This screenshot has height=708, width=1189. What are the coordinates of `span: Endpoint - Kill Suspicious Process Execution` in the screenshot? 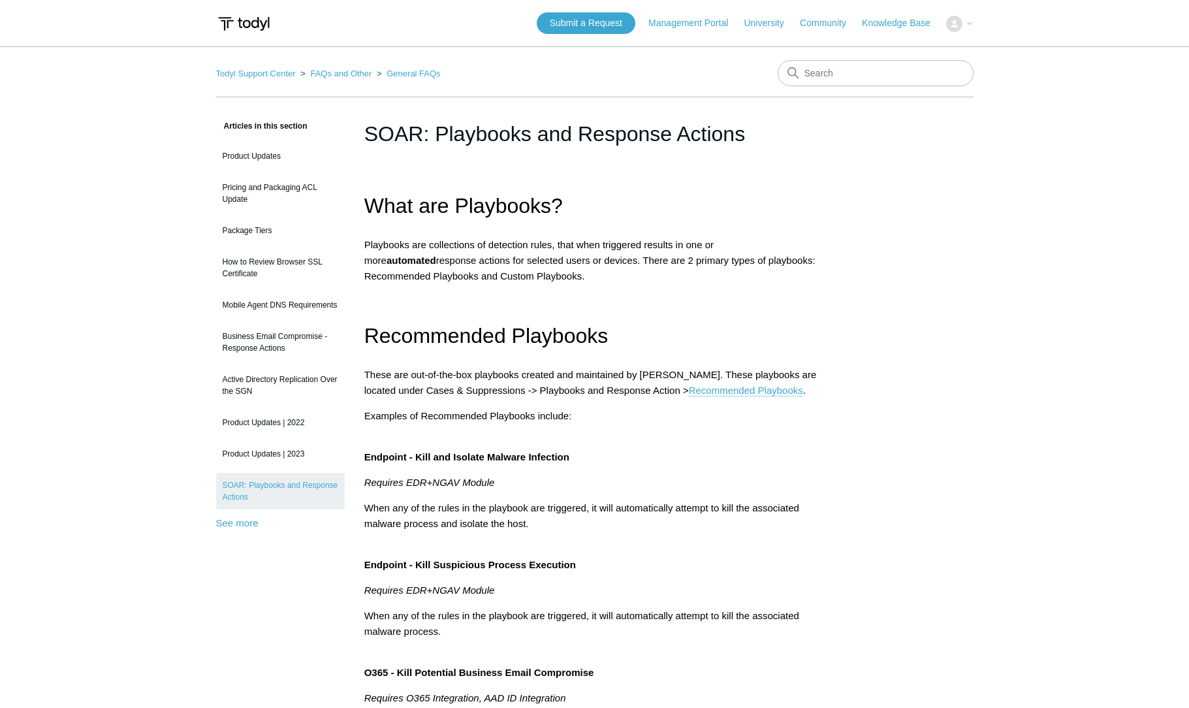 It's located at (470, 564).